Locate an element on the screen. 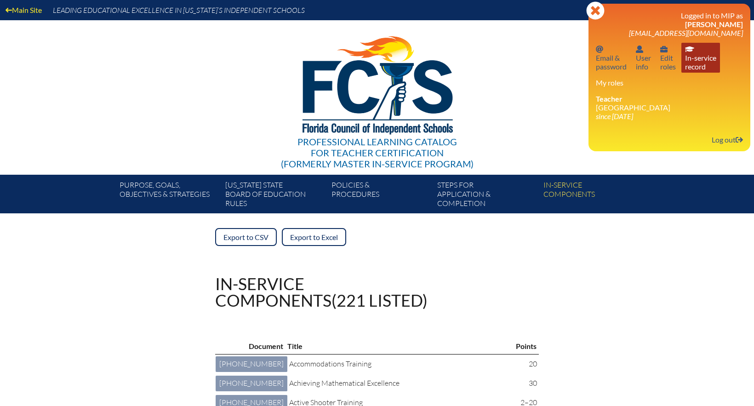 This screenshot has height=406, width=754. a: Purpose, goals,objectives & strategies is located at coordinates (169, 196).